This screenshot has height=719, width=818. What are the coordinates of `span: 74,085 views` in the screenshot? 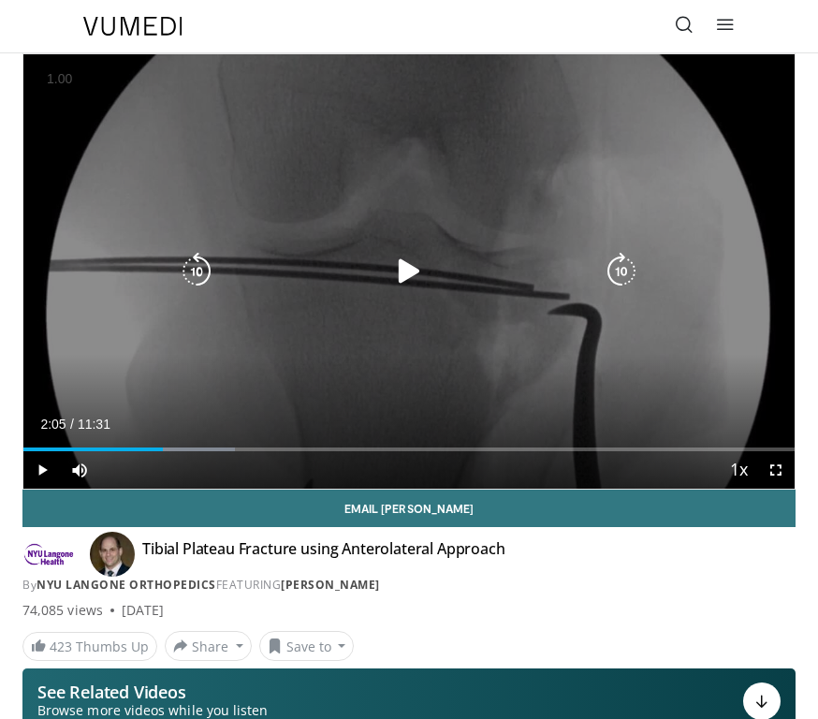 It's located at (63, 610).